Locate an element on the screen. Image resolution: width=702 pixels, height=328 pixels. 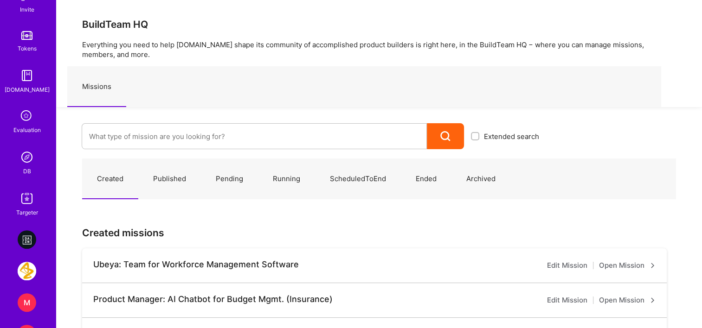
a: DAZN: Video Engagement platform - developers is located at coordinates (27, 240).